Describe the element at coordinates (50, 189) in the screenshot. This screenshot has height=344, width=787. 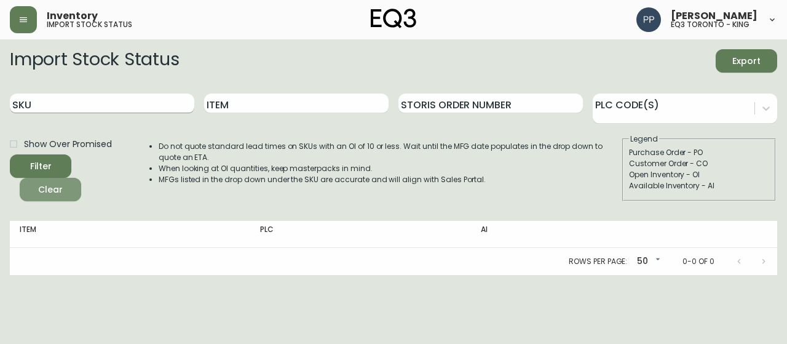
I see `button: Clear` at that location.